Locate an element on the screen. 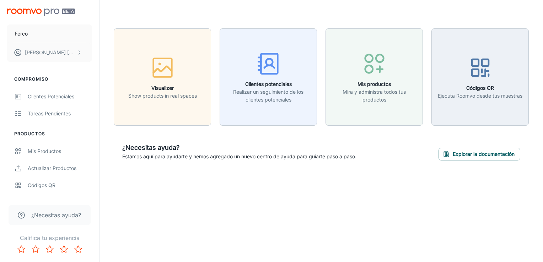 The width and height of the screenshot is (543, 262). p: Ferco is located at coordinates (21, 34).